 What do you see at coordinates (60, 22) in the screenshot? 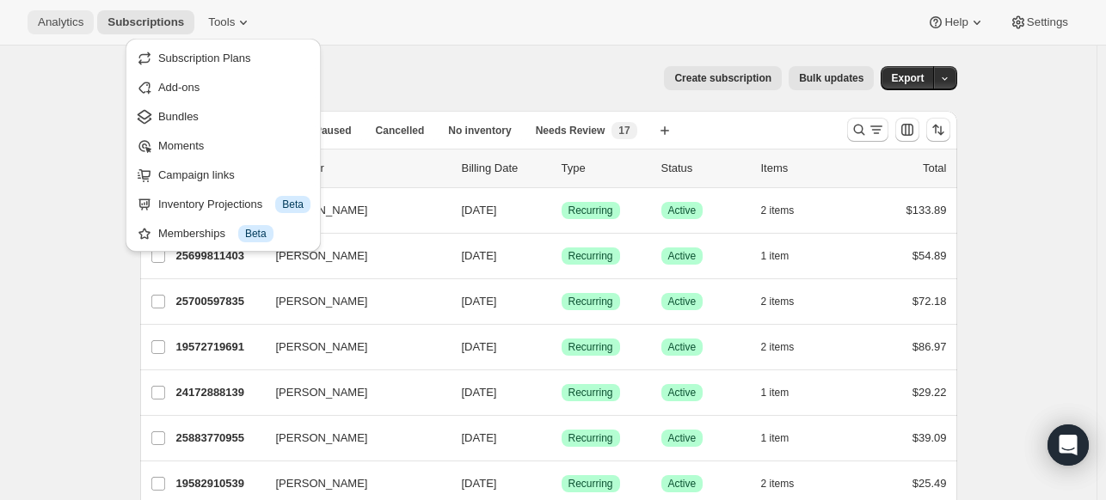
I see `span: Analytics` at bounding box center [60, 22].